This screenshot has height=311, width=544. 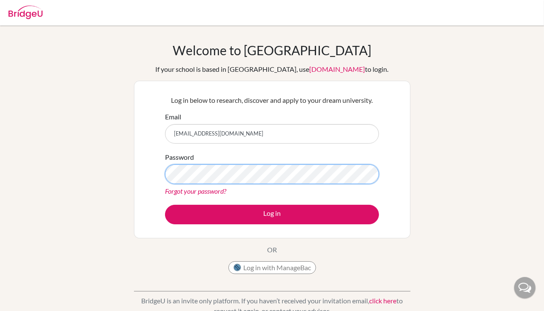 What do you see at coordinates (28, 9) in the screenshot?
I see `span: ヘルプ` at bounding box center [28, 9].